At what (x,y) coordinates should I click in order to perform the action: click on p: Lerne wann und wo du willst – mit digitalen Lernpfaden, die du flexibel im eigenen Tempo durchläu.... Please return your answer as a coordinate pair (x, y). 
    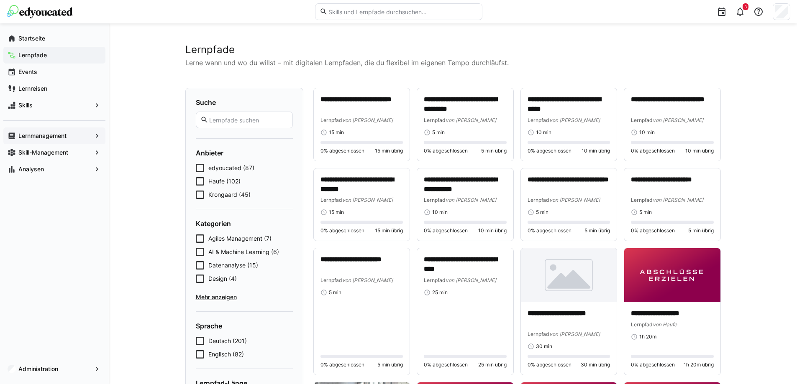
    Looking at the image, I should click on (453, 63).